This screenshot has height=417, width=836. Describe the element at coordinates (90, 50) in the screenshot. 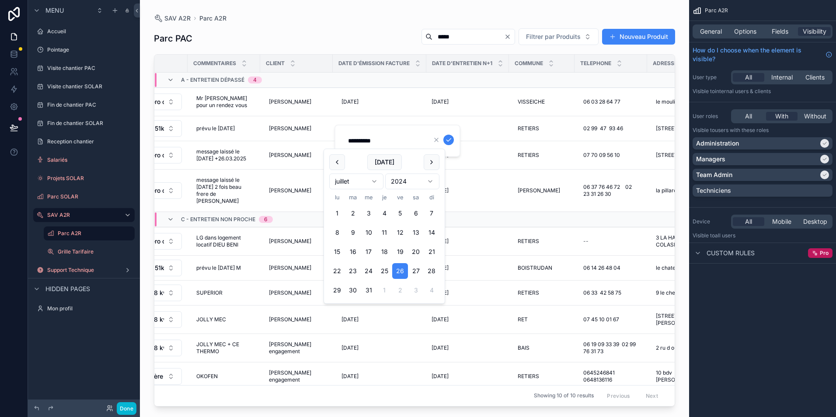

I see `label: Pointage` at that location.